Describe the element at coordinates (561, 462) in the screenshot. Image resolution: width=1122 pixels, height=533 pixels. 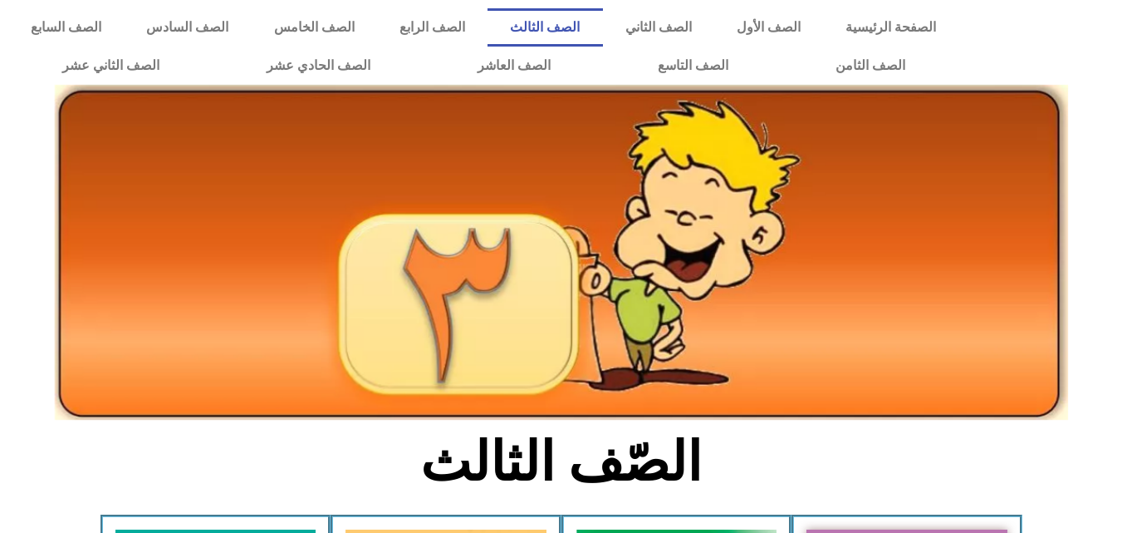
I see `h2: الصّف الثالث` at that location.